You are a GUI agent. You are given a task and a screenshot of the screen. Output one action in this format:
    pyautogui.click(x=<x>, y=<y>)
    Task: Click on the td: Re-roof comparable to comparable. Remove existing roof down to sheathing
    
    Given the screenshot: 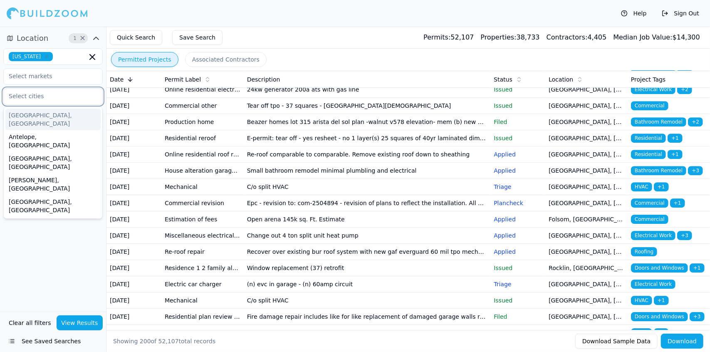 What is the action you would take?
    pyautogui.click(x=367, y=154)
    